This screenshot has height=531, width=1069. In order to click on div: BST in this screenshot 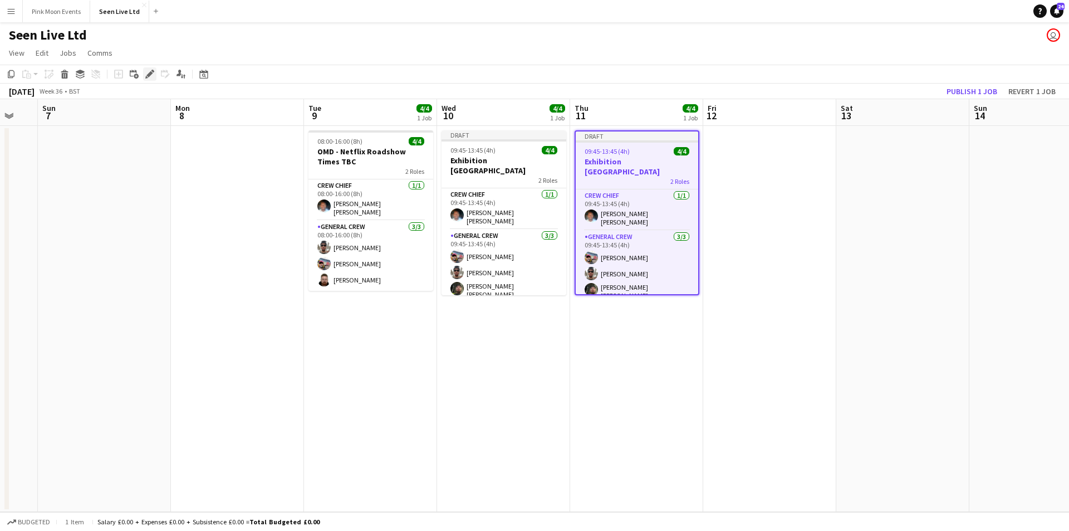, I will do `click(75, 91)`.